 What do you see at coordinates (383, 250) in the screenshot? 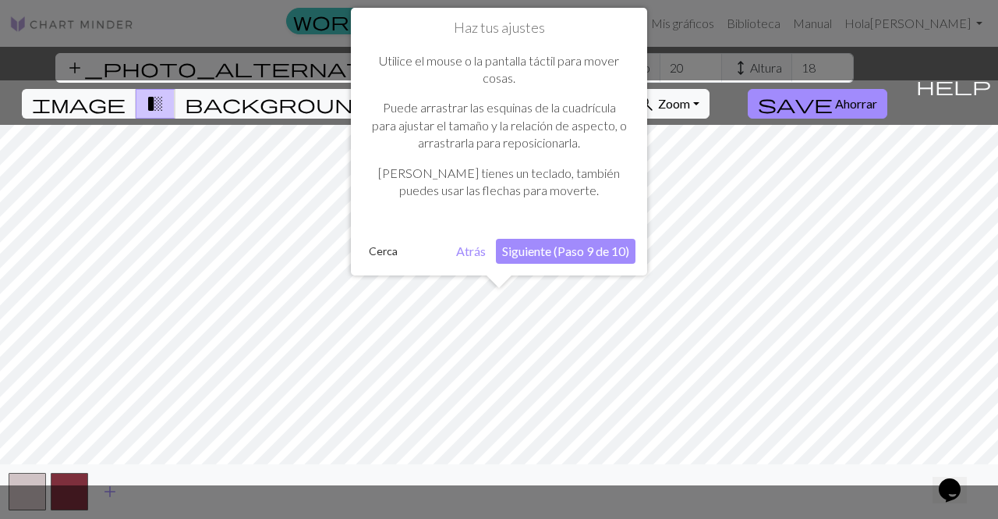
I see `font: Cerca` at bounding box center [383, 250].